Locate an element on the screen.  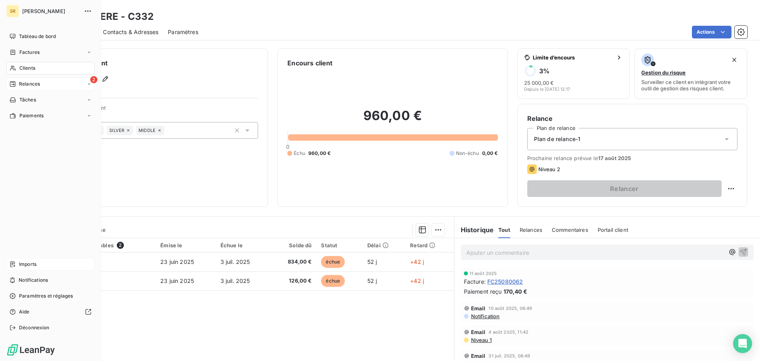
span: Niveau 2 is located at coordinates (549, 169).